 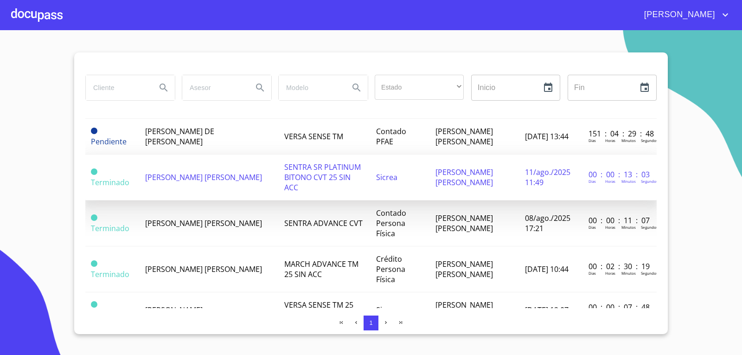 What do you see at coordinates (620, 220) in the screenshot?
I see `p: 00 : 00 : 11 : 07` at bounding box center [620, 220].